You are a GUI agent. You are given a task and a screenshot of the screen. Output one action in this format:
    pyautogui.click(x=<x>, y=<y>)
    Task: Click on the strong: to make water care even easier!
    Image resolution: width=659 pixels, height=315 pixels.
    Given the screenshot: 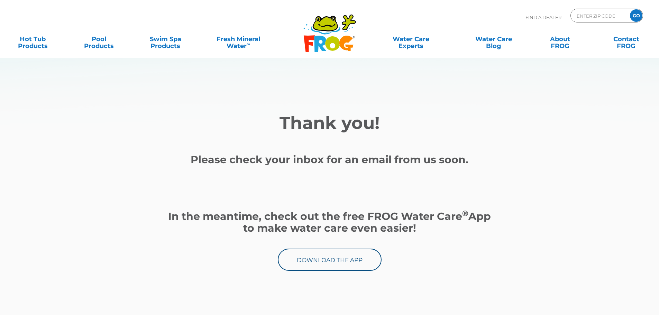 What is the action you would take?
    pyautogui.click(x=329, y=228)
    